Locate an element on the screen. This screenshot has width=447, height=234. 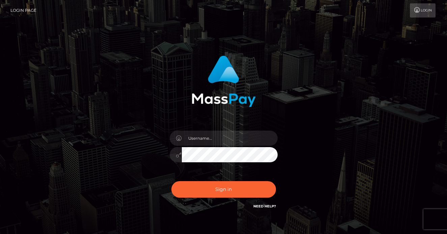
a: Need Help? is located at coordinates (264, 206).